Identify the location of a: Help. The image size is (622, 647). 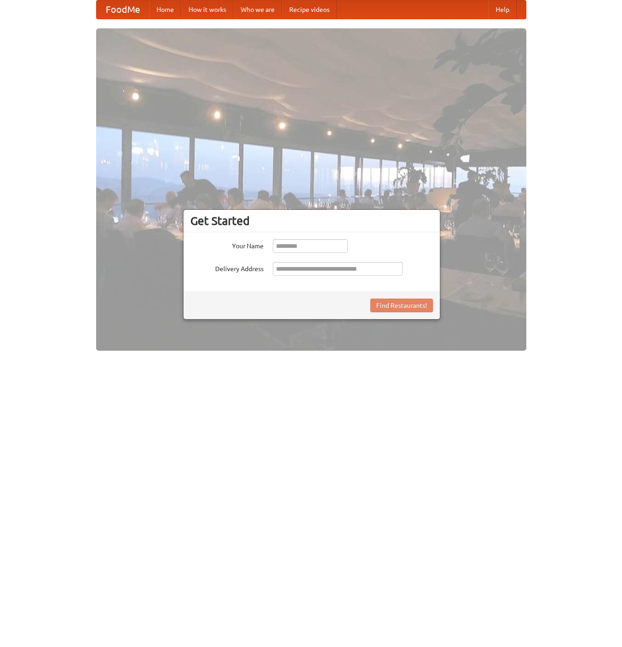
(502, 10).